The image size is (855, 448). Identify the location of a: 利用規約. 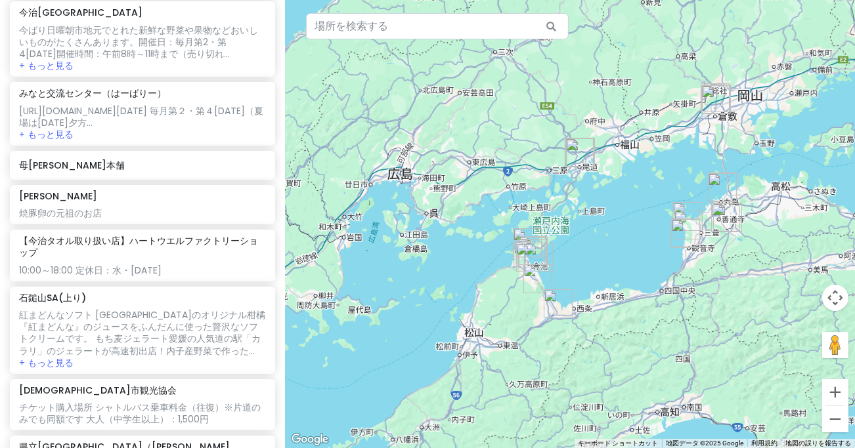
(764, 443).